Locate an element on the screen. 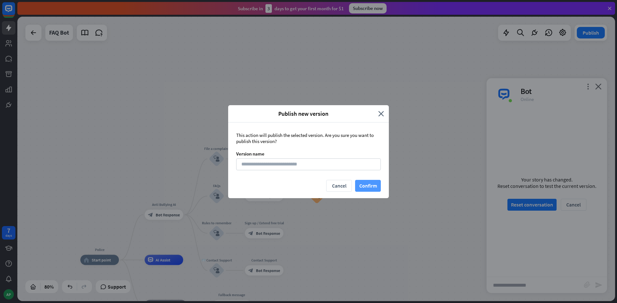  button: Open LiveChat chat widget is located at coordinates (15, 12).